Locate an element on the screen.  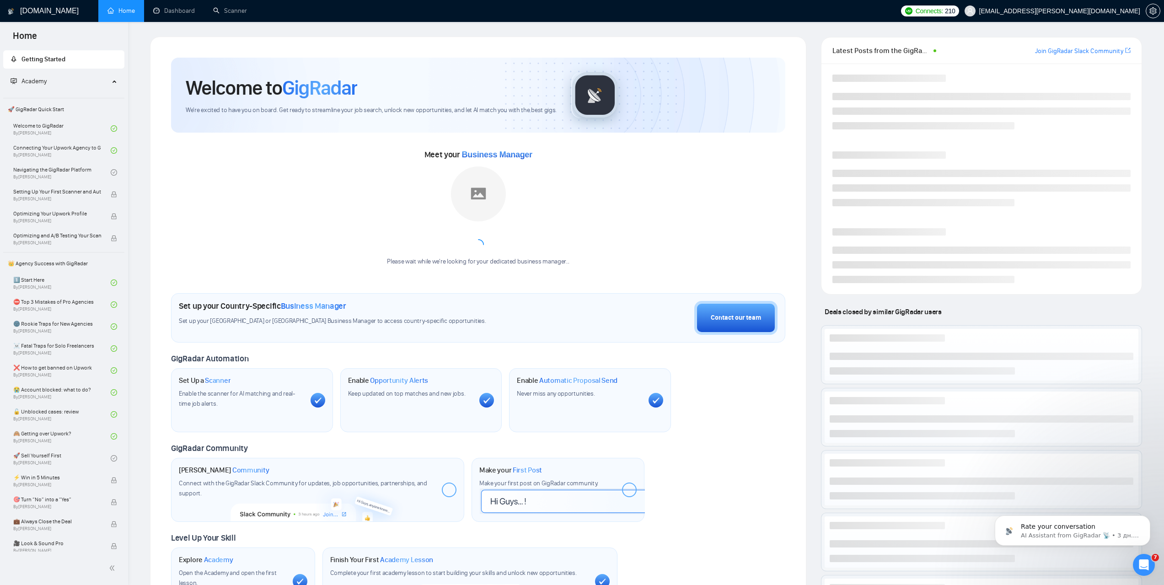
span: double-left is located at coordinates (113, 568).